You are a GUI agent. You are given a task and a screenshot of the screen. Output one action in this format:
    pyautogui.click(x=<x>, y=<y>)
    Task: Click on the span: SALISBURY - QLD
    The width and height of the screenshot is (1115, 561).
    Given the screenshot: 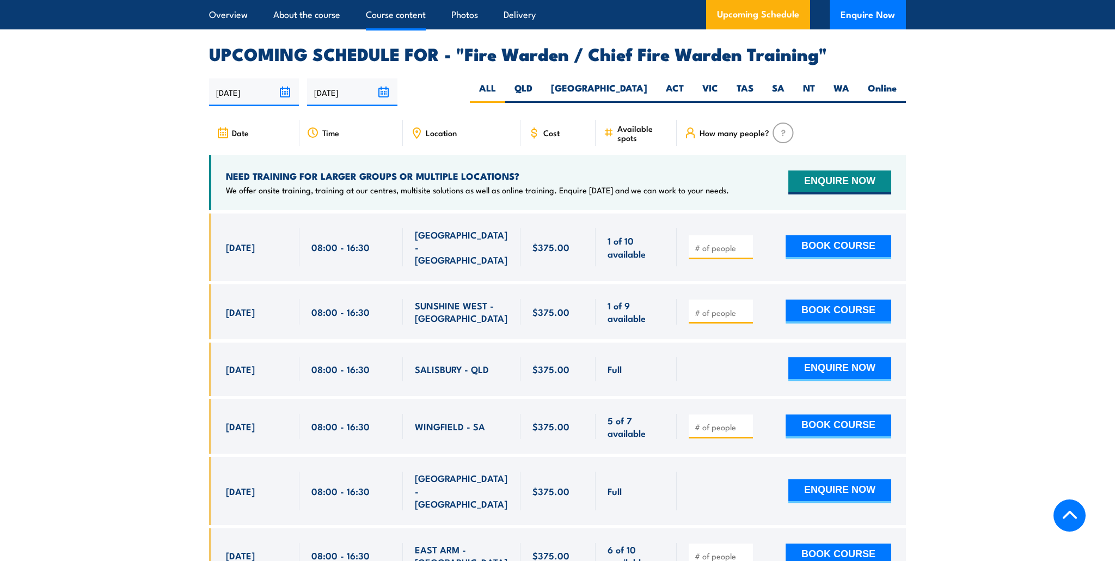 What is the action you would take?
    pyautogui.click(x=452, y=369)
    